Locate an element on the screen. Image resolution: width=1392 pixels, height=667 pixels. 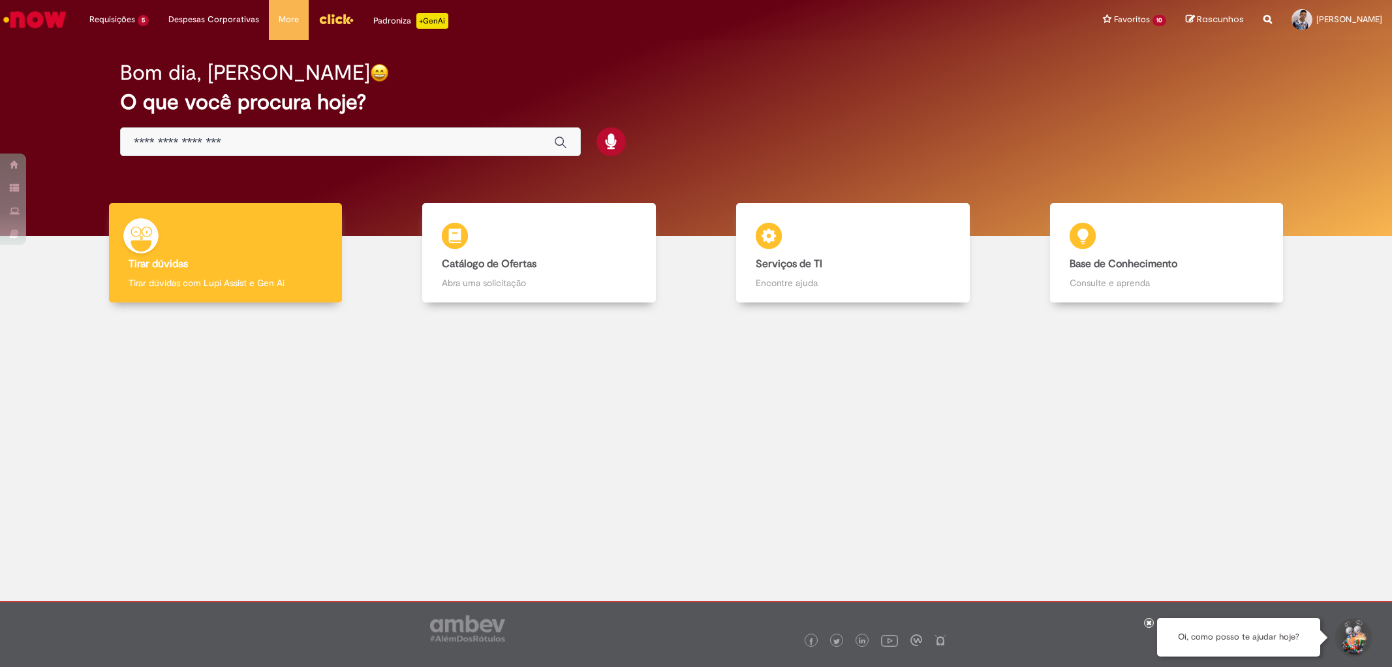
p: Consulte e aprenda is located at coordinates (1167, 283).